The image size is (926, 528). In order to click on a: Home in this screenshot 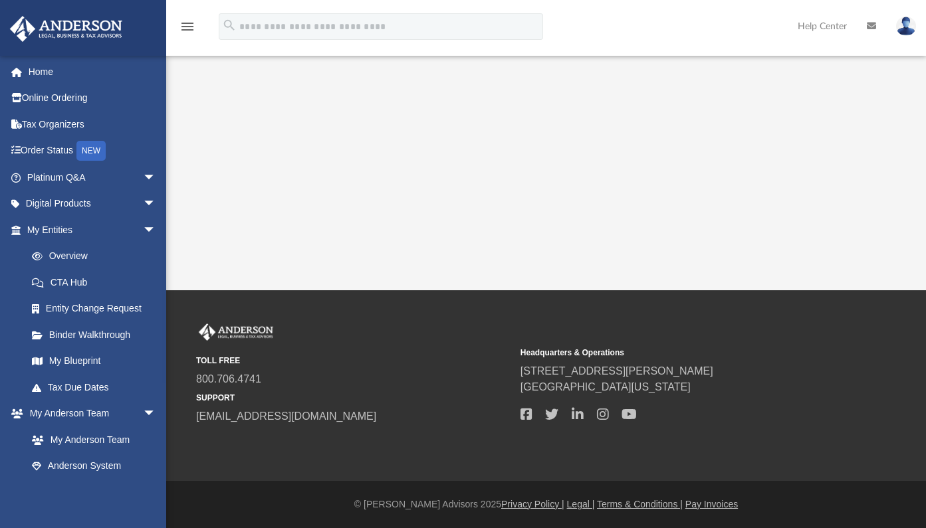, I will do `click(92, 72)`.